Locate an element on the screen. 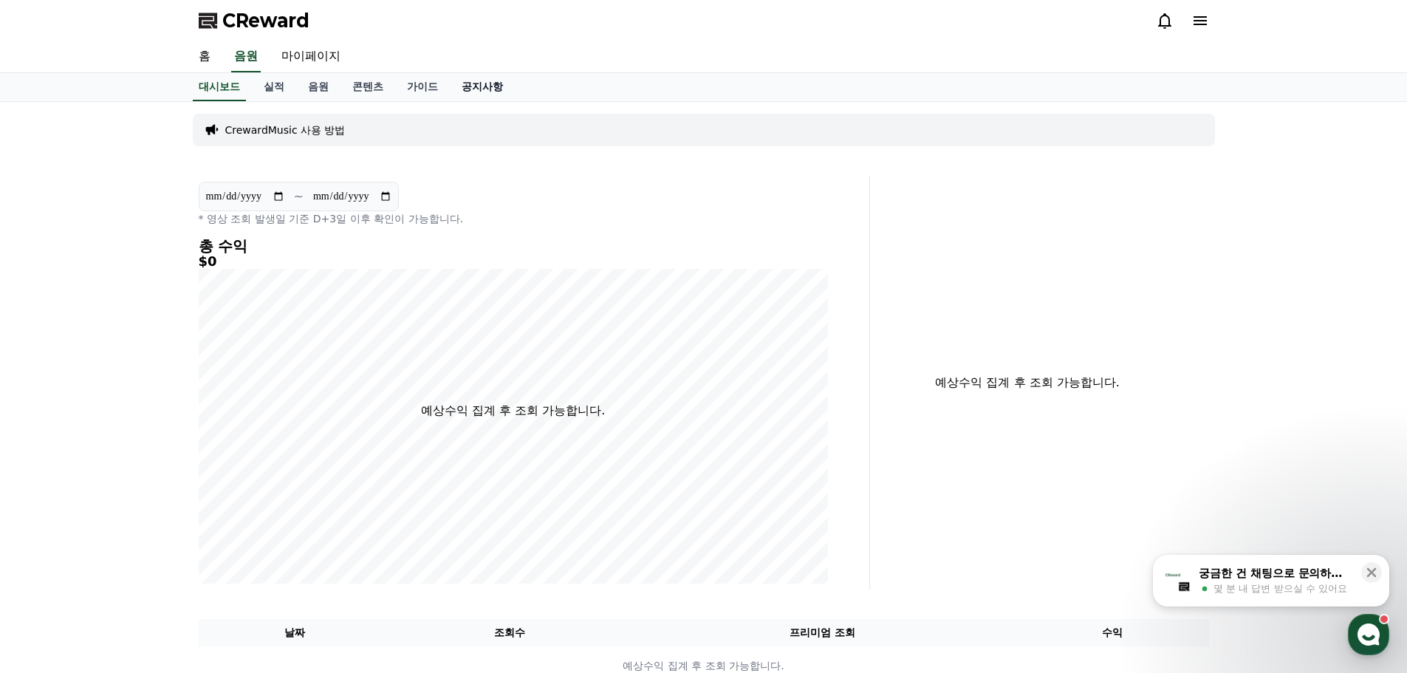 This screenshot has height=673, width=1407. a: 설정 is located at coordinates (237, 487).